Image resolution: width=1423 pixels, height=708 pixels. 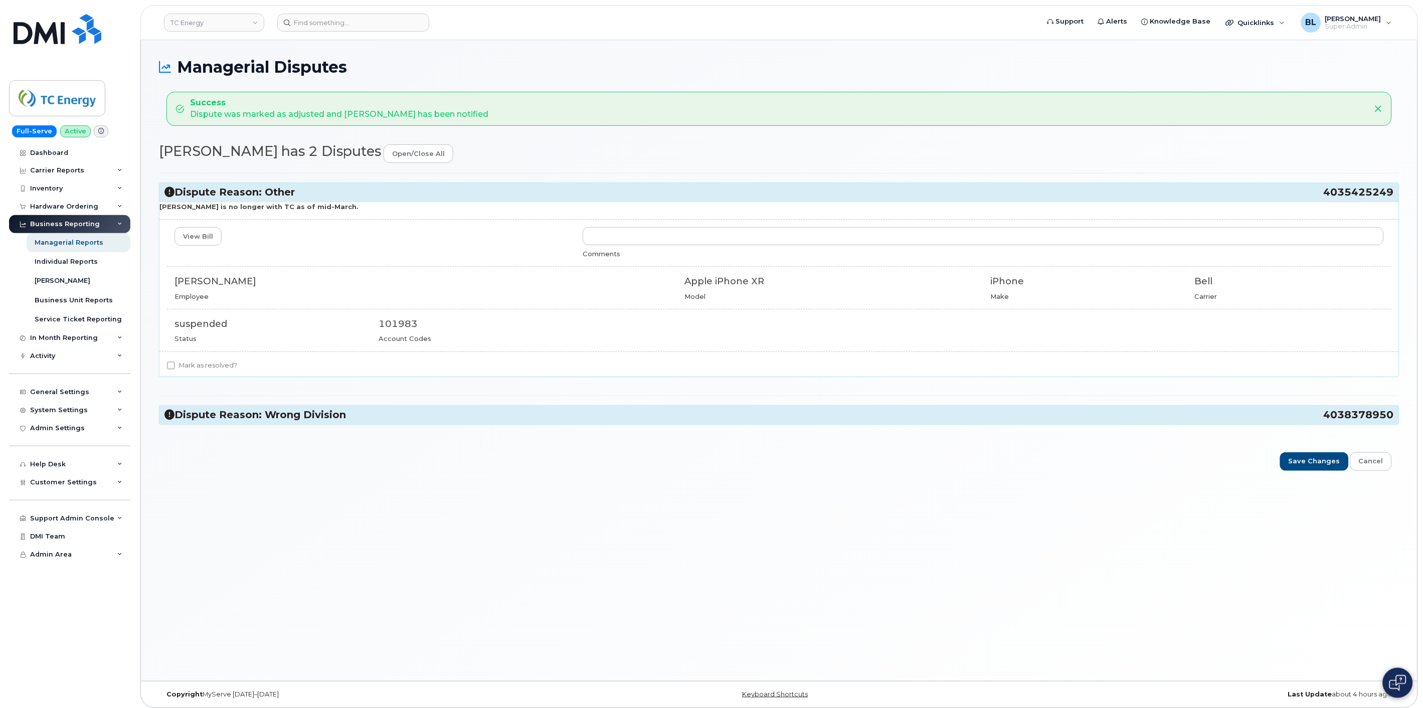 I want to click on img: Open chat, so click(x=1398, y=683).